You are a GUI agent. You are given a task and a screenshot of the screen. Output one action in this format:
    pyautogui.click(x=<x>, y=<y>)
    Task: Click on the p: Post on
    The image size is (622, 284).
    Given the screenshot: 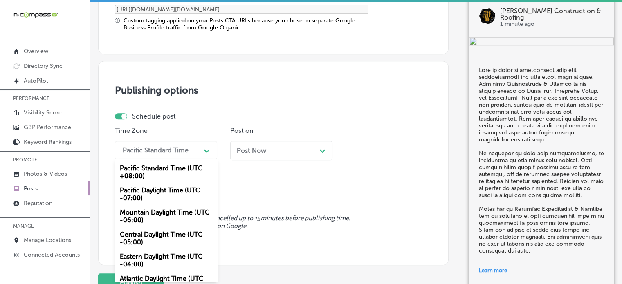 What is the action you would take?
    pyautogui.click(x=281, y=130)
    